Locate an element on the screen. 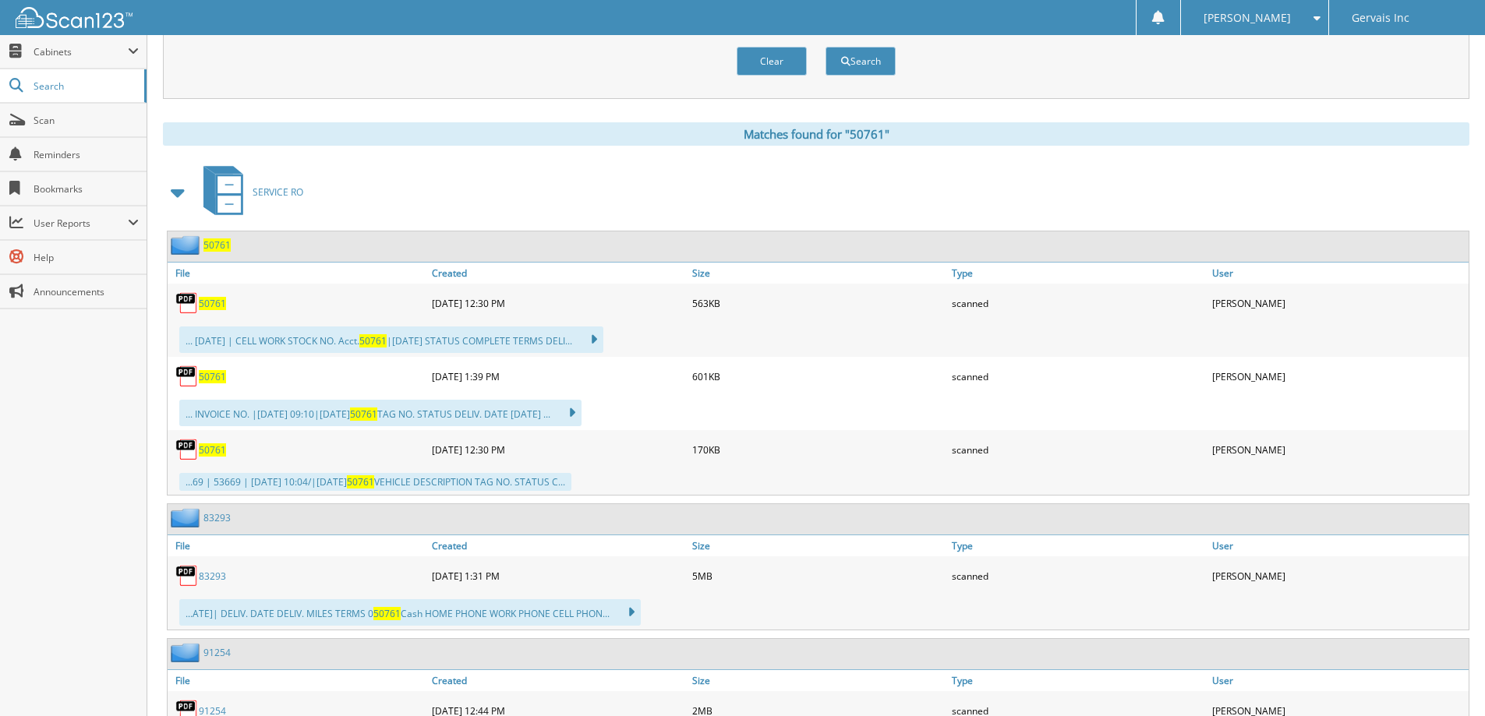  span: Search is located at coordinates (85, 86).